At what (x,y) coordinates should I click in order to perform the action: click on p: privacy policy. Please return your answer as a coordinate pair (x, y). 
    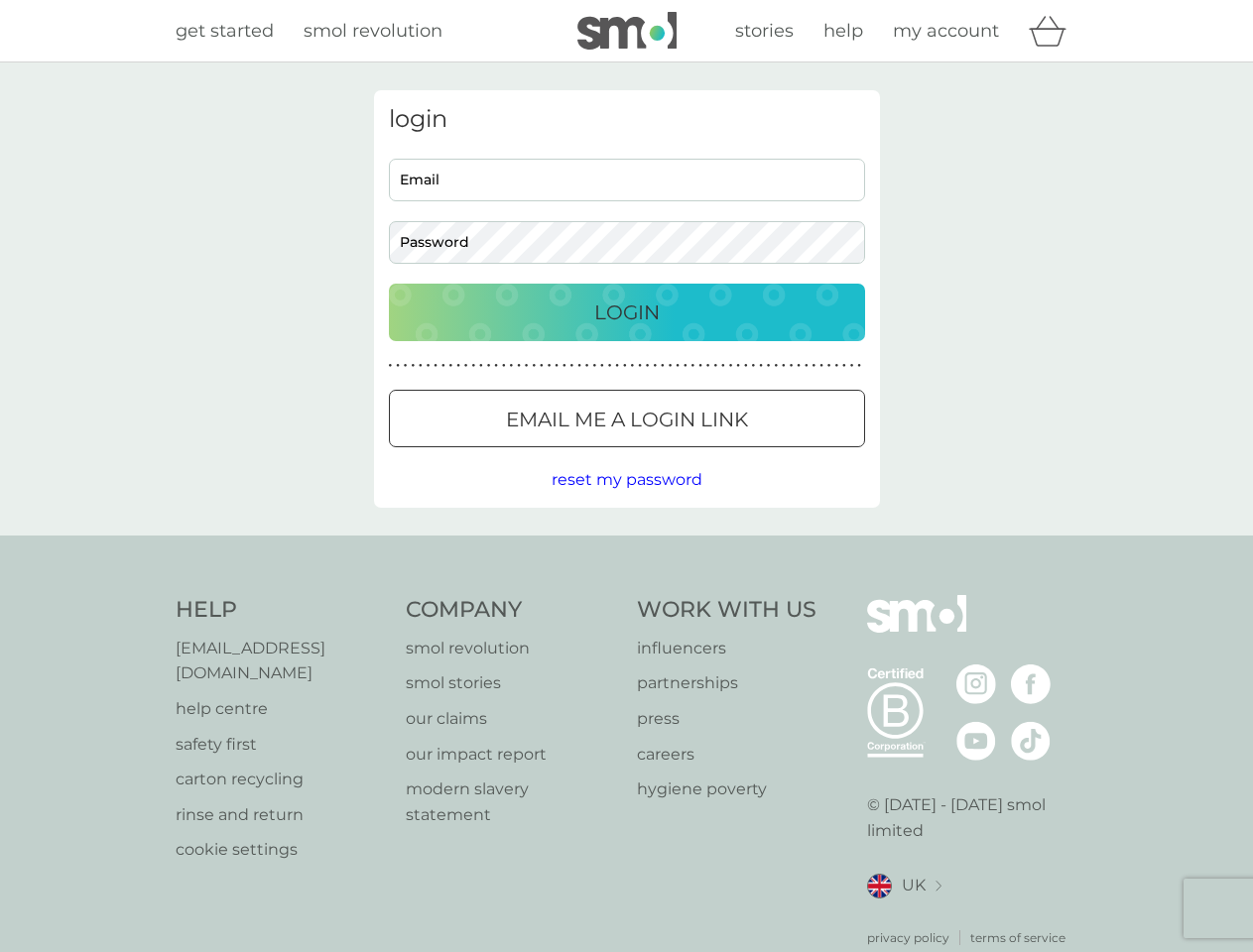
    Looking at the image, I should click on (907, 937).